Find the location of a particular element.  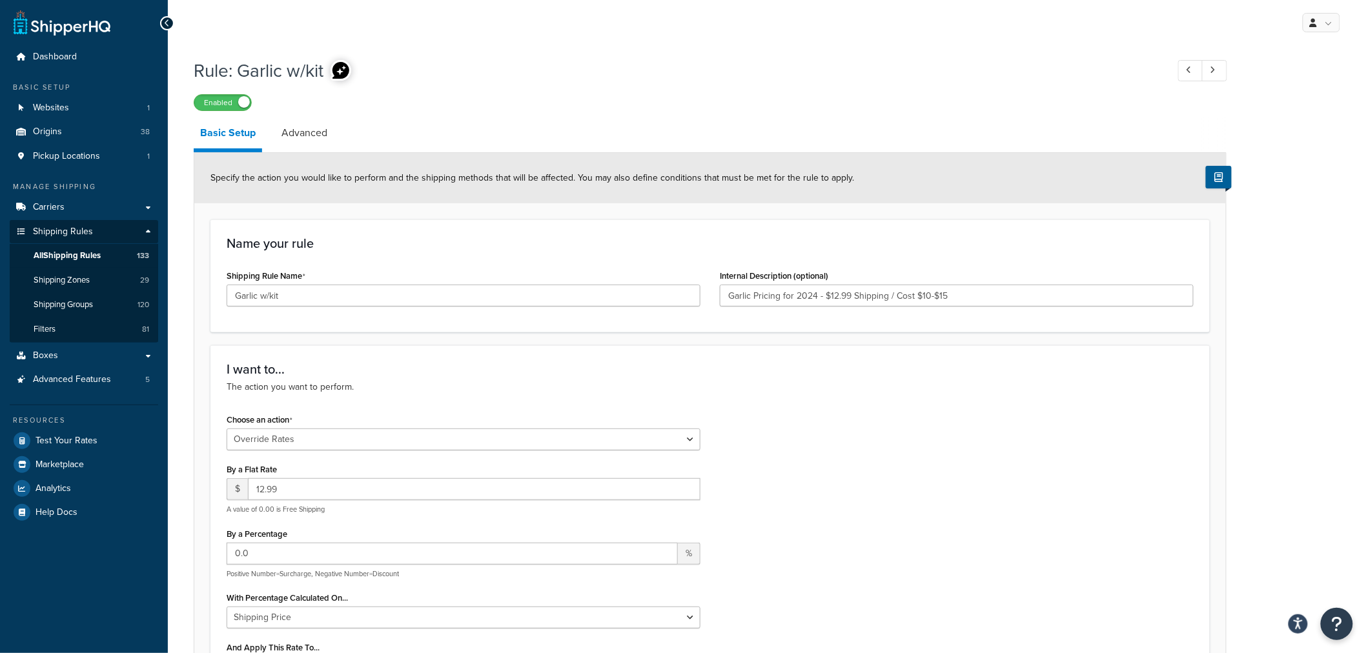

a: Shipping Zones29 is located at coordinates (84, 280).